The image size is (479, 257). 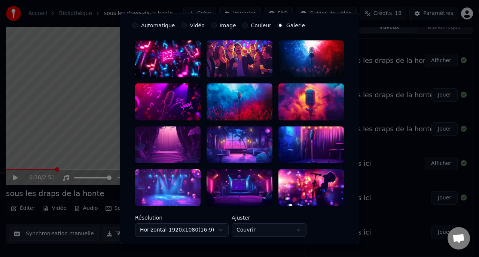 What do you see at coordinates (261, 25) in the screenshot?
I see `label: Couleur` at bounding box center [261, 25].